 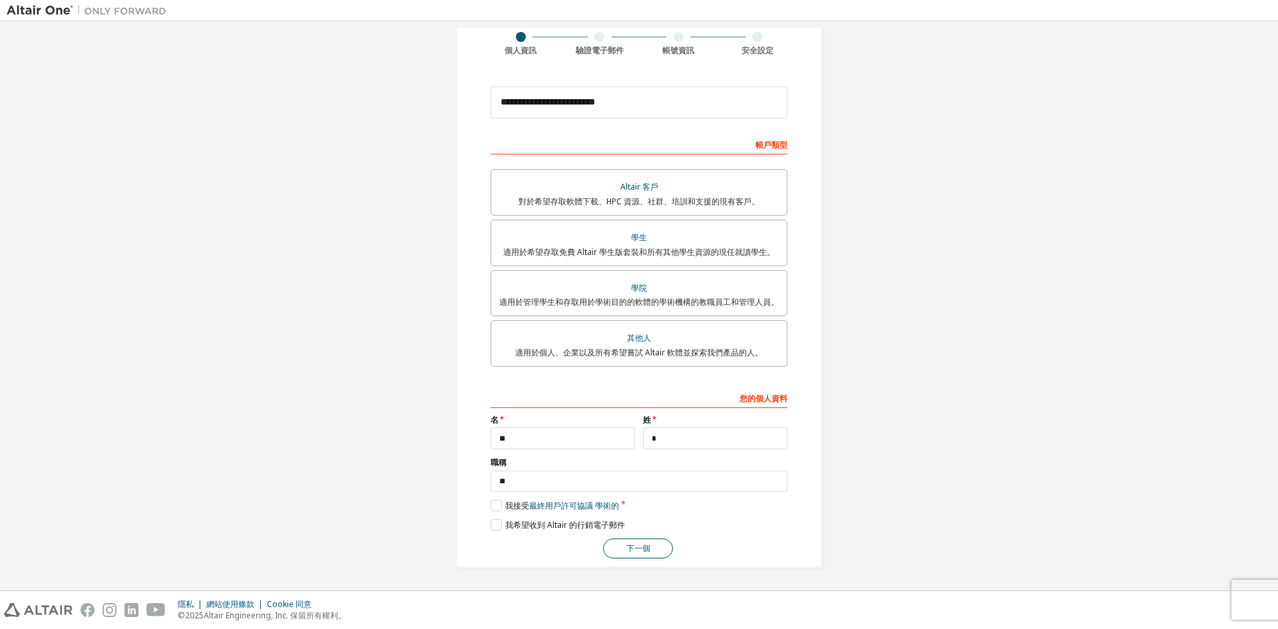 I want to click on font: 學生, so click(x=639, y=237).